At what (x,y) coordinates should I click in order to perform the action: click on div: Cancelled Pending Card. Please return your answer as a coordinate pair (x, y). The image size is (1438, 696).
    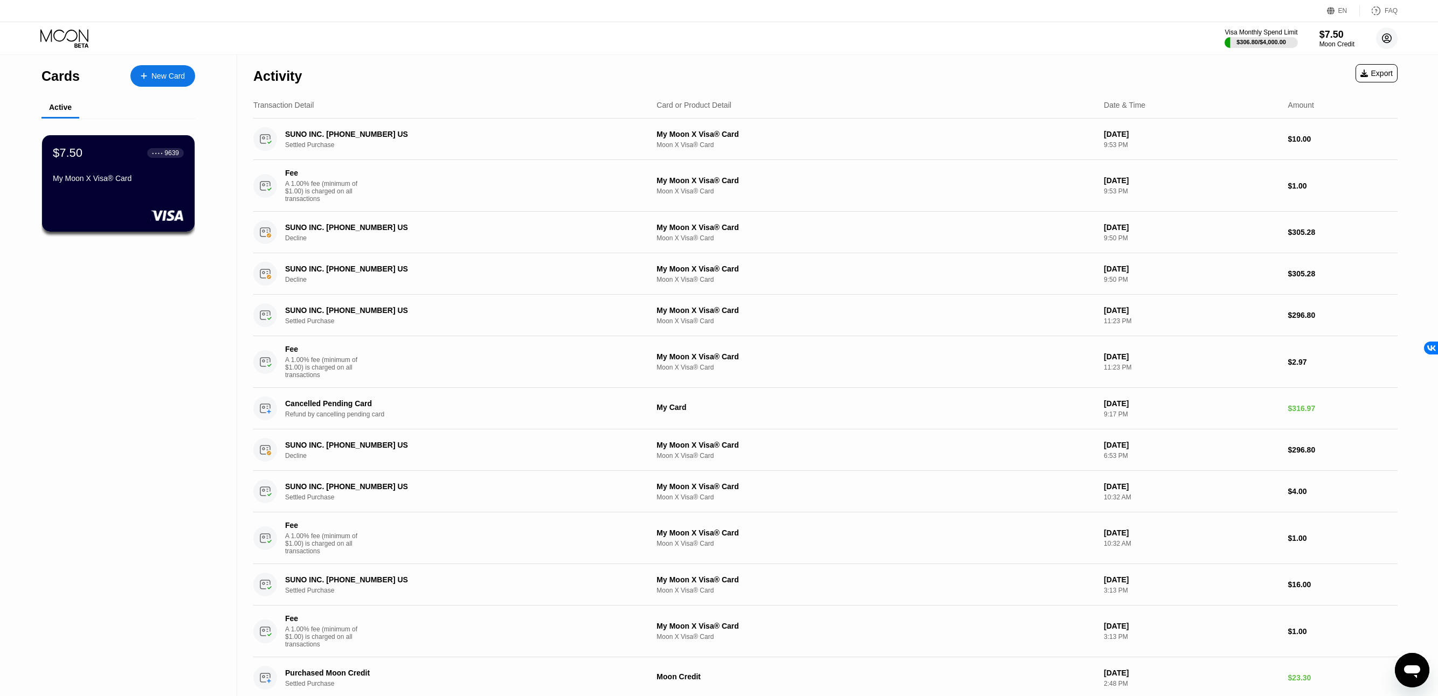
    Looking at the image, I should click on (450, 404).